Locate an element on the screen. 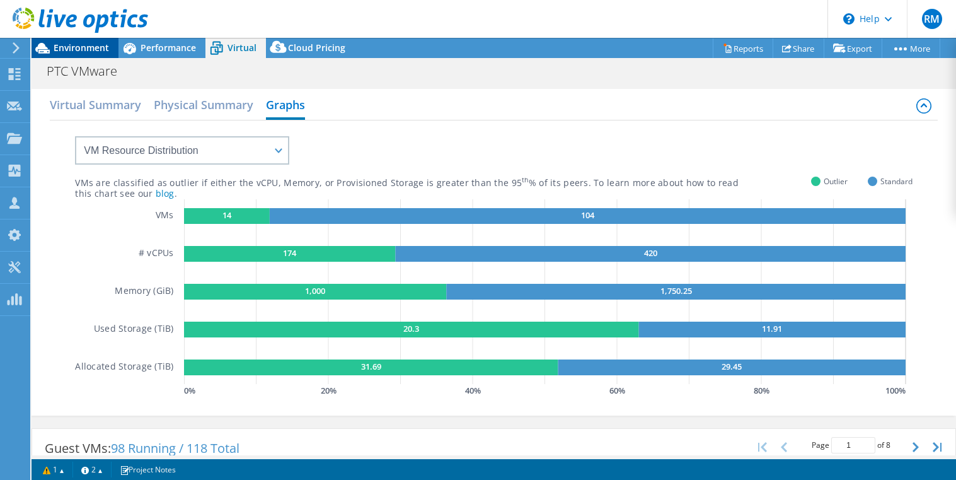 The height and width of the screenshot is (480, 956). span: Virtual is located at coordinates (242, 47).